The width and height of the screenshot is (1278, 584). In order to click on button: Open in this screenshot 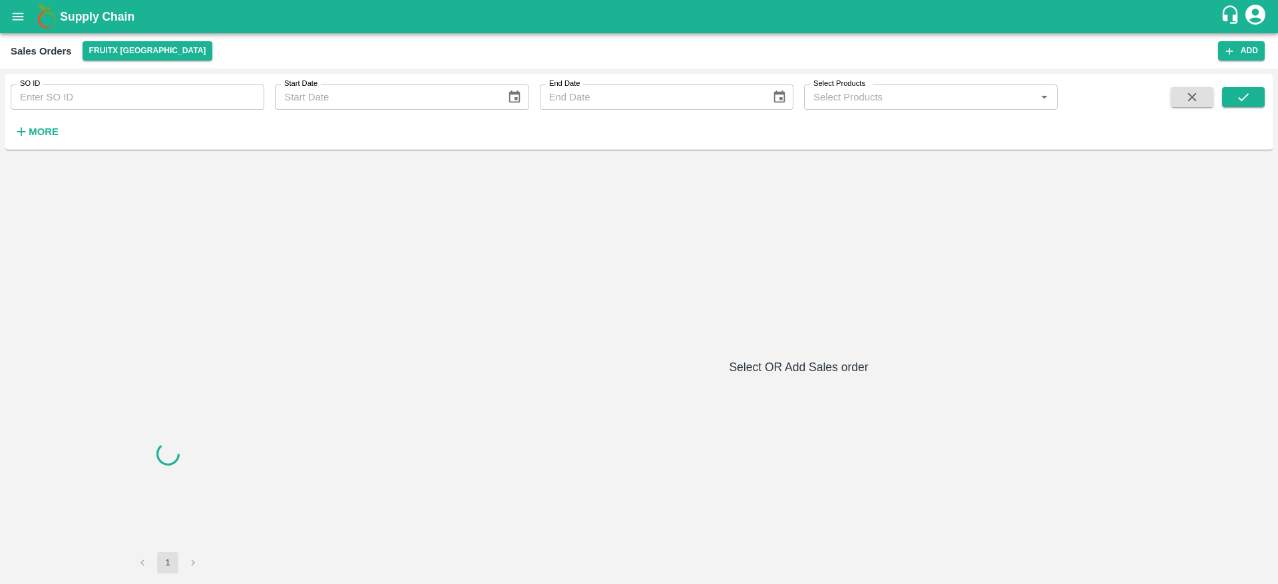, I will do `click(1044, 97)`.